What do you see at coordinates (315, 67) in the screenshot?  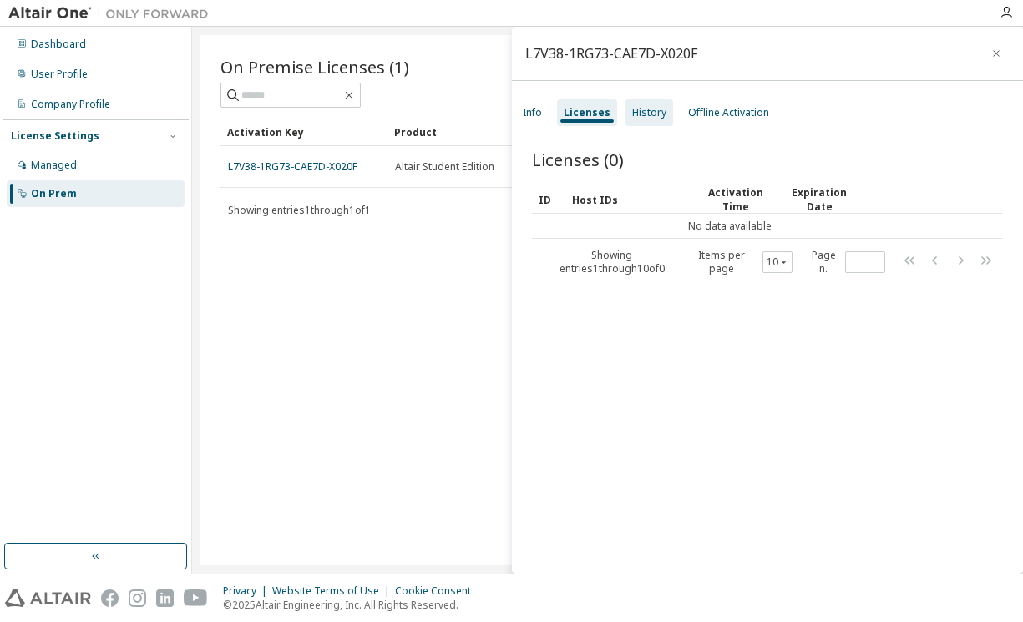 I see `span: On Premise Licenses (1)` at bounding box center [315, 67].